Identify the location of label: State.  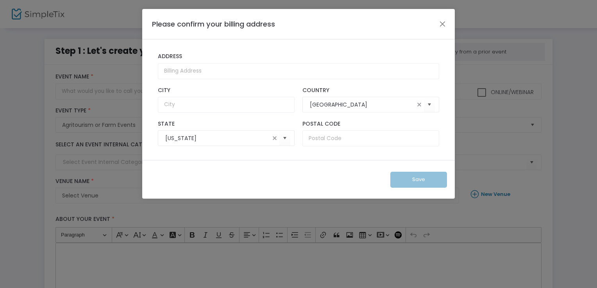
(226, 124).